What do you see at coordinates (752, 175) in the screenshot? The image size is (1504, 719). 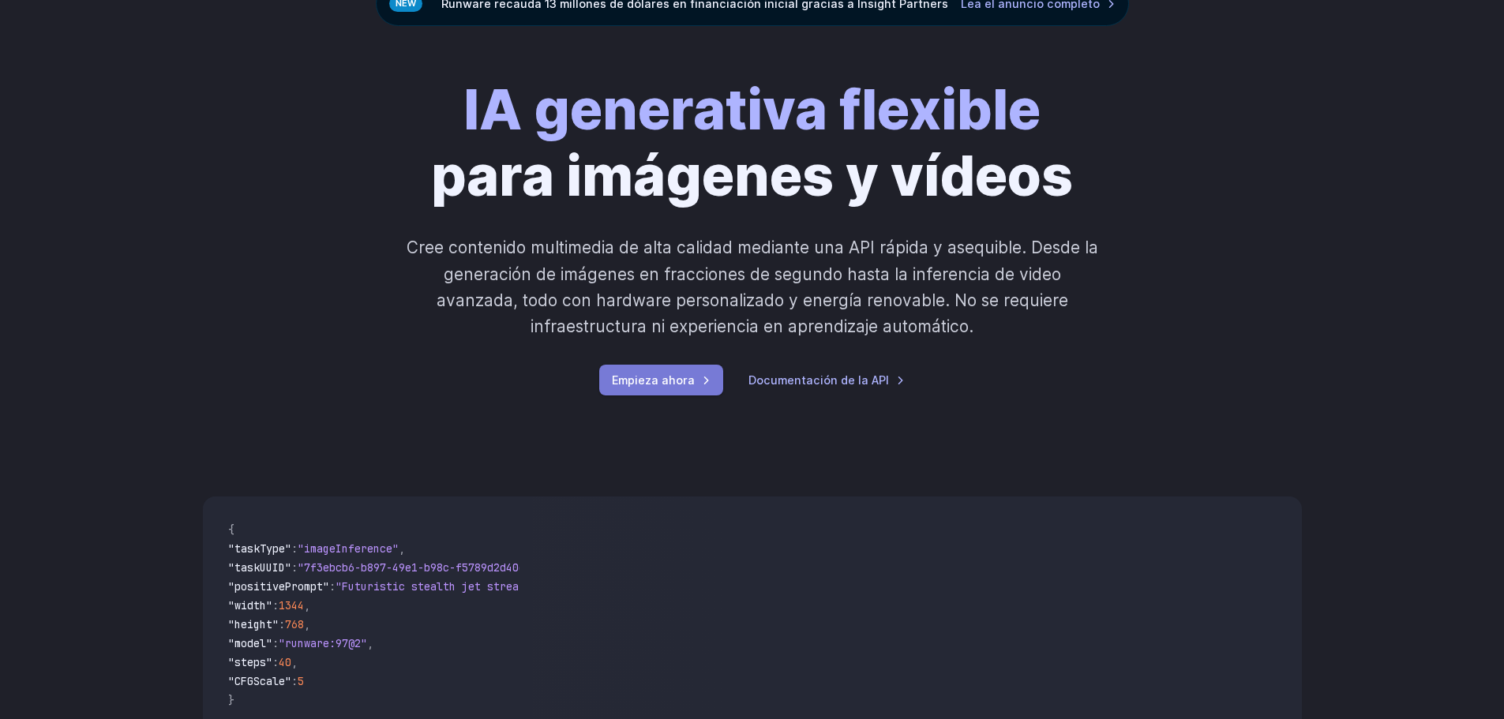 I see `font: para imágenes y vídeos` at bounding box center [752, 175].